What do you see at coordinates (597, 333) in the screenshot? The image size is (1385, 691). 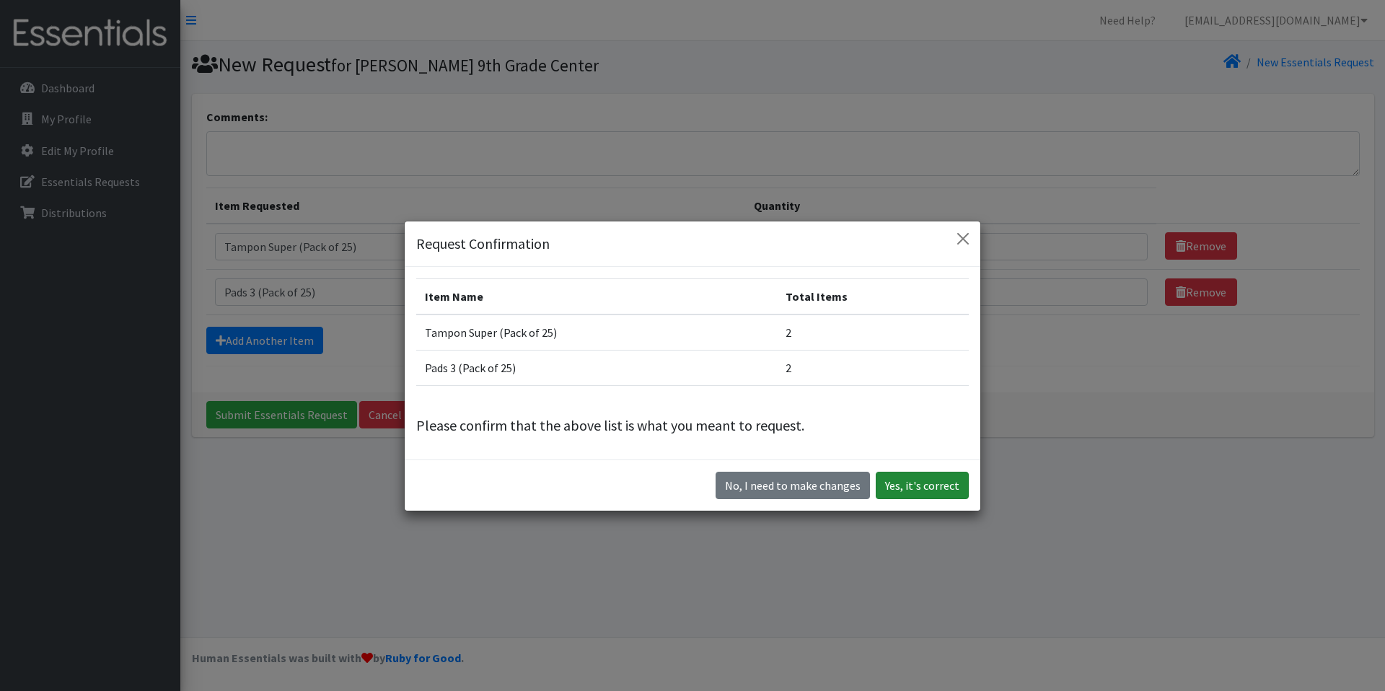 I see `td: Tampon Super (Pack of 25)` at bounding box center [597, 333].